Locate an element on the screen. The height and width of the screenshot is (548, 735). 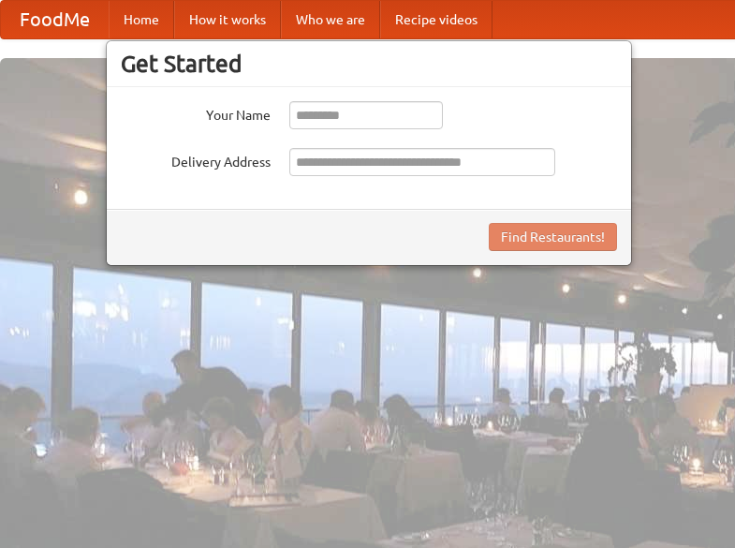
a: How it works is located at coordinates (227, 20).